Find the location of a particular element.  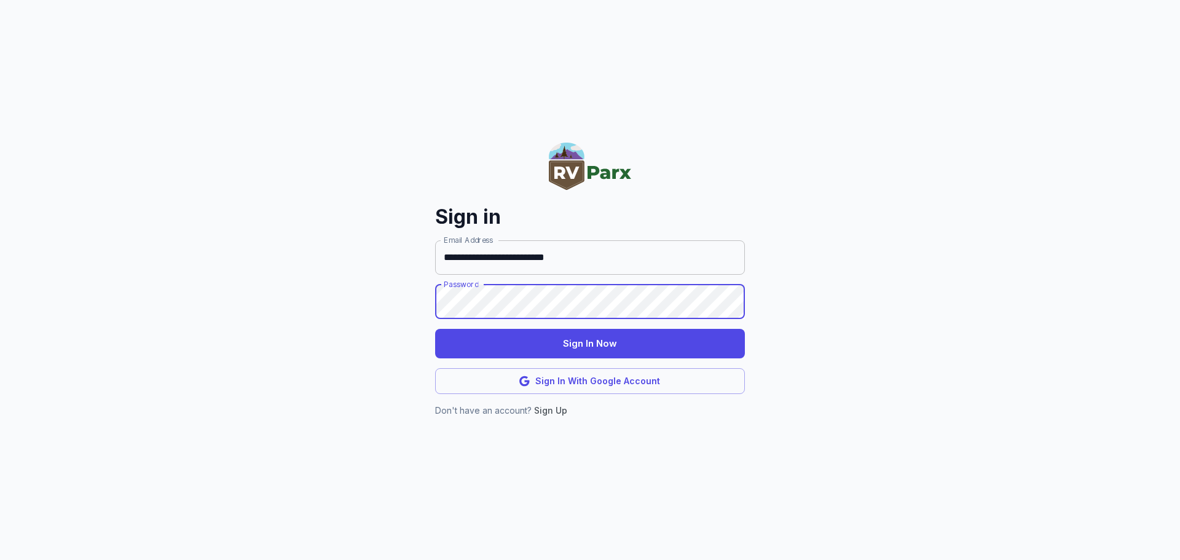

button: Sign In Now is located at coordinates (590, 344).